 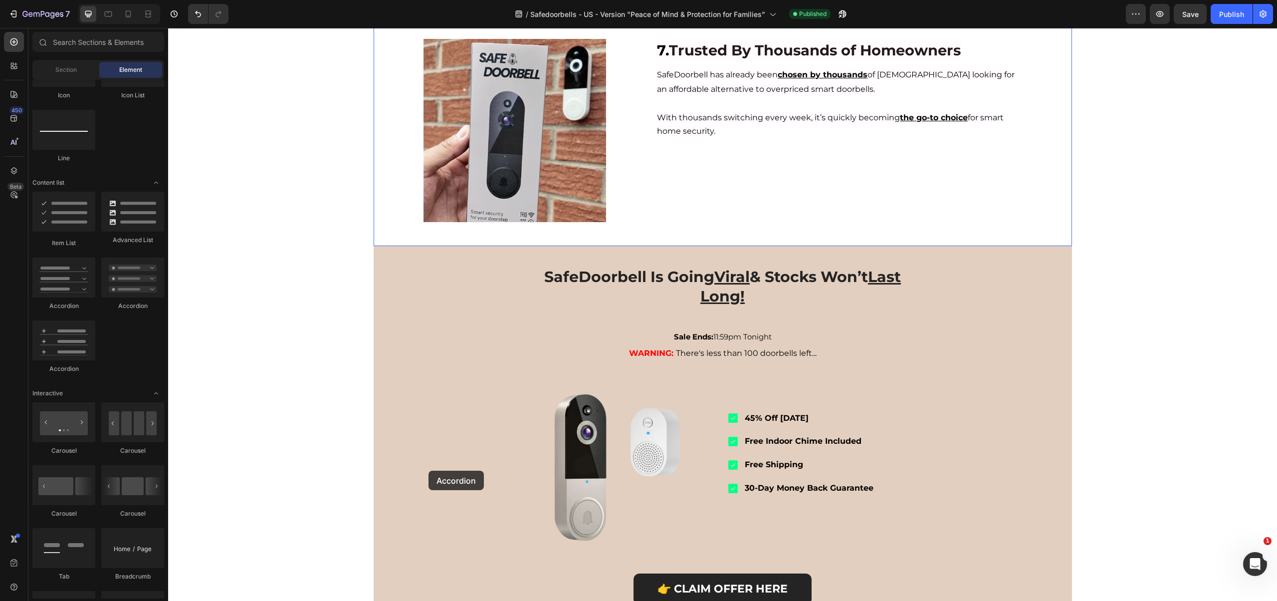 What do you see at coordinates (813, 14) in the screenshot?
I see `span: Published` at bounding box center [813, 14].